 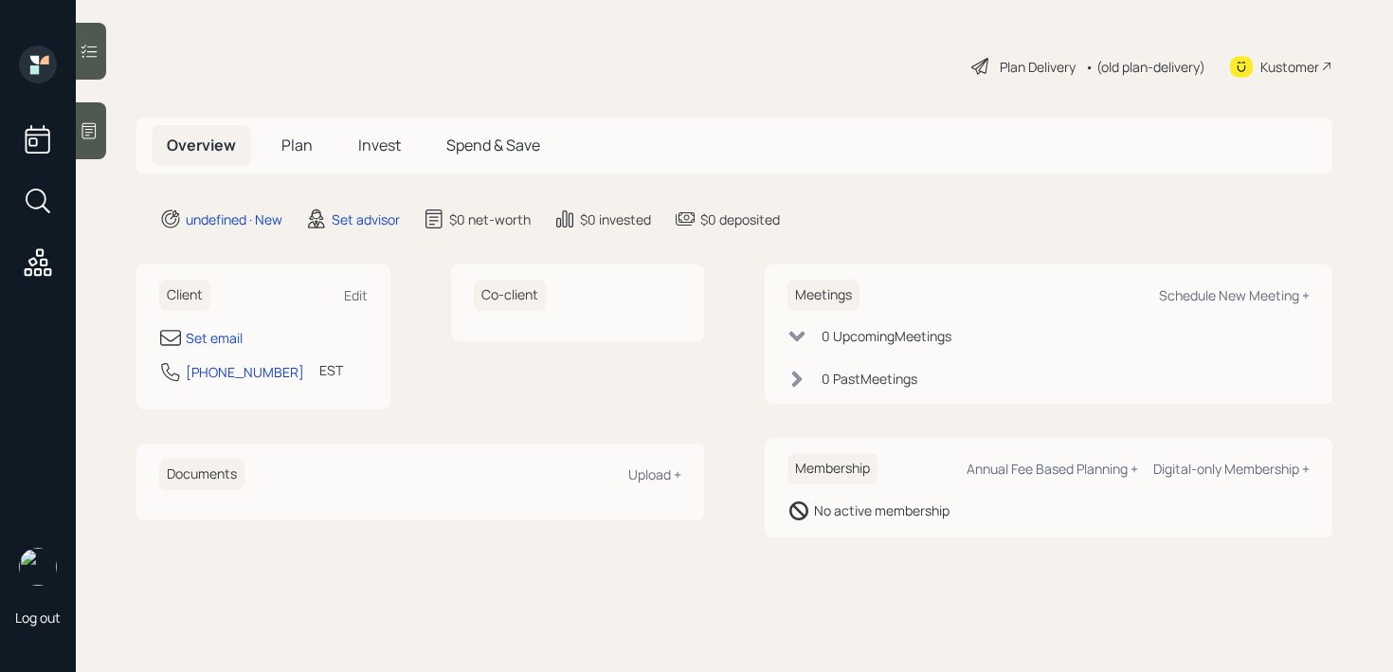 What do you see at coordinates (38, 617) in the screenshot?
I see `div: Log out` at bounding box center [38, 617].